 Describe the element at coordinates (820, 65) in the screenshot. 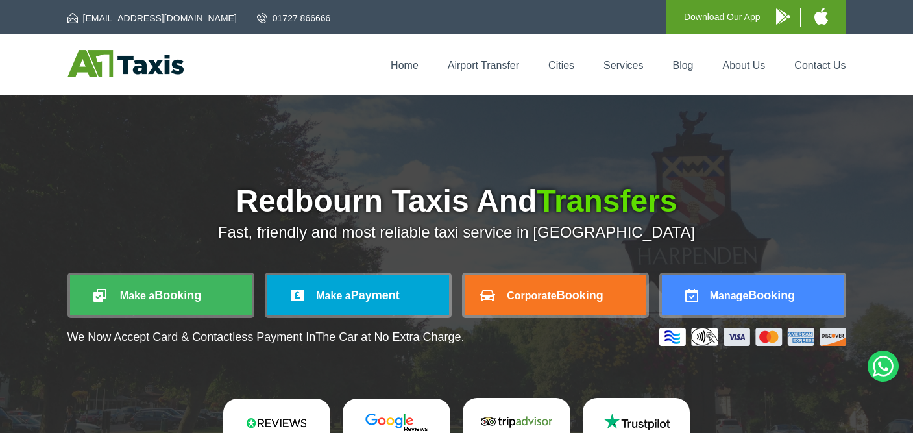

I see `a: Contact Us` at that location.